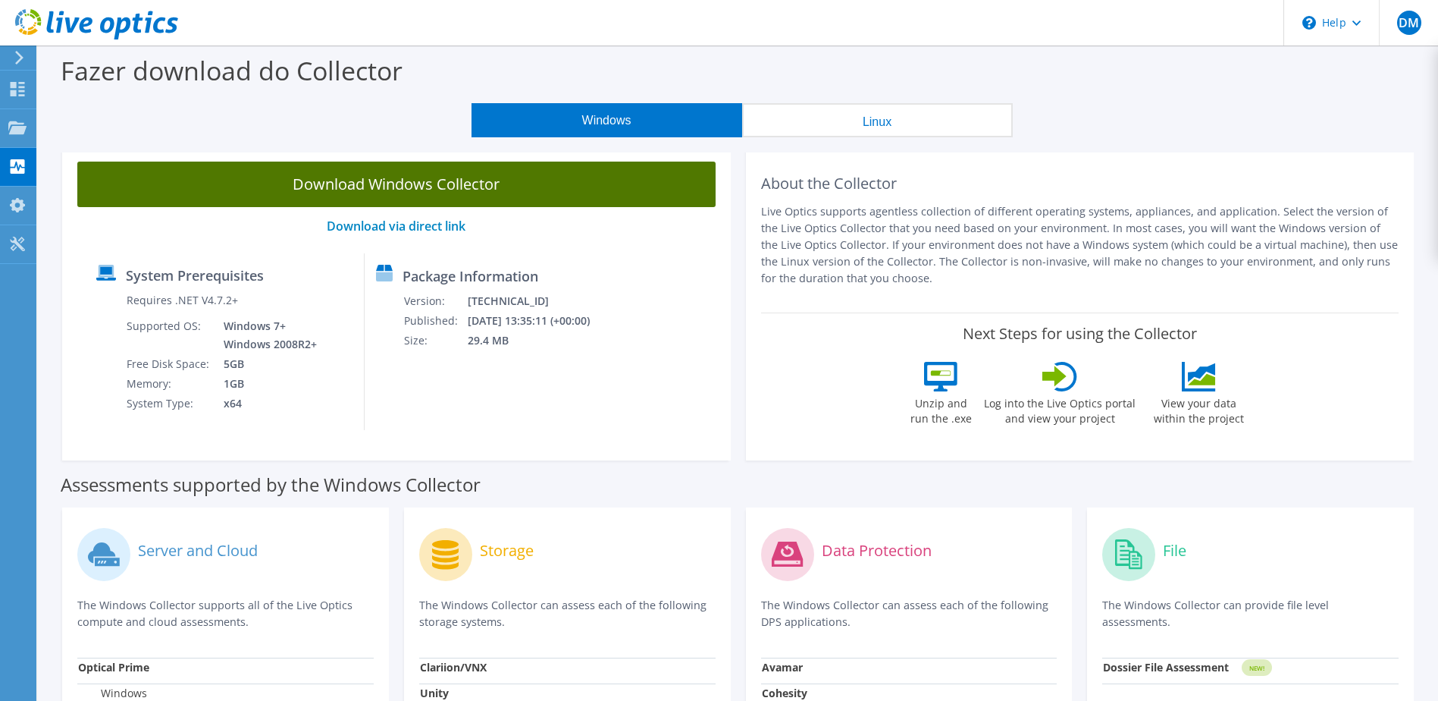 The image size is (1438, 701). I want to click on label: Fazer download do Collector, so click(231, 71).